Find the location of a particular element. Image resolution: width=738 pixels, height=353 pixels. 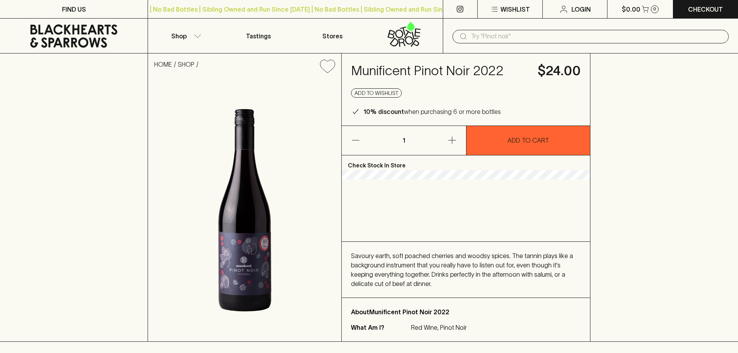

p: Check Stock In Store is located at coordinates (466, 163).